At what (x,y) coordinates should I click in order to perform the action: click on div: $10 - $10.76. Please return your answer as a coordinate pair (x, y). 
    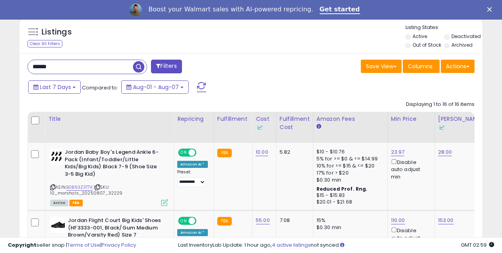
    Looking at the image, I should click on (349, 152).